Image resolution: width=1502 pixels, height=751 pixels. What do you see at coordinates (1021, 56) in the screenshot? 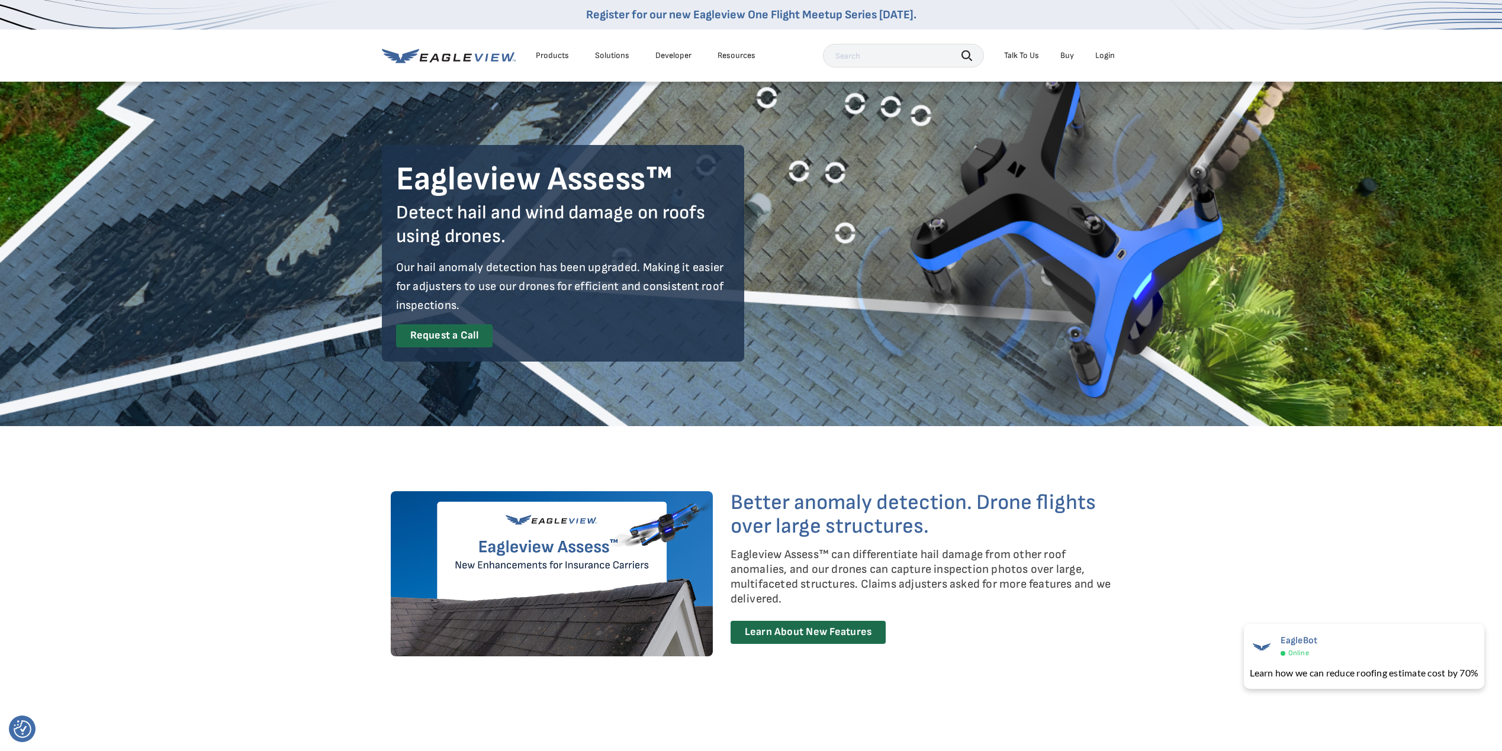
I see `div: Talk To Us` at bounding box center [1021, 56].